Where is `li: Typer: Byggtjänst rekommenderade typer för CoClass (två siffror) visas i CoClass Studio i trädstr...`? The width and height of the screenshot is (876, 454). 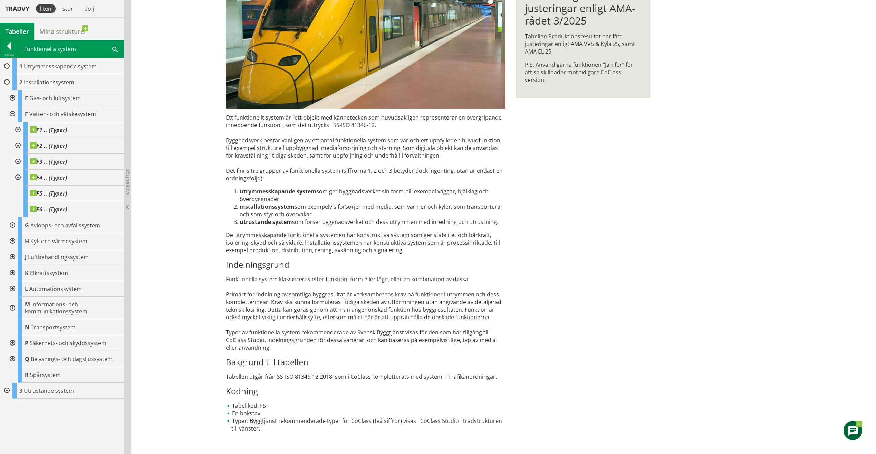 li: Typer: Byggtjänst rekommenderade typer för CoClass (två siffror) visas i CoClass Studio i trädstr... is located at coordinates (365, 424).